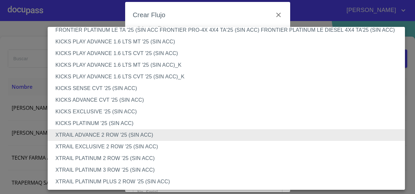 The image size is (415, 194). Describe the element at coordinates (229, 182) in the screenshot. I see `li: XTRAIL PLATINUM PLUS 2 ROW '25 (SIN ACC)` at that location.